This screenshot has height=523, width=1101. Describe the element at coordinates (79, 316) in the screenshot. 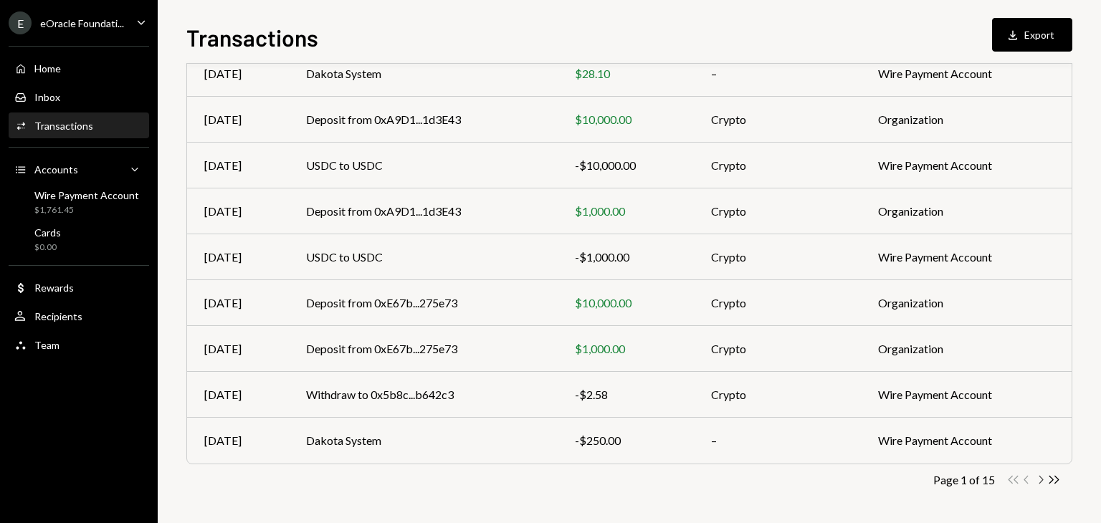

I see `a: Recipients` at that location.